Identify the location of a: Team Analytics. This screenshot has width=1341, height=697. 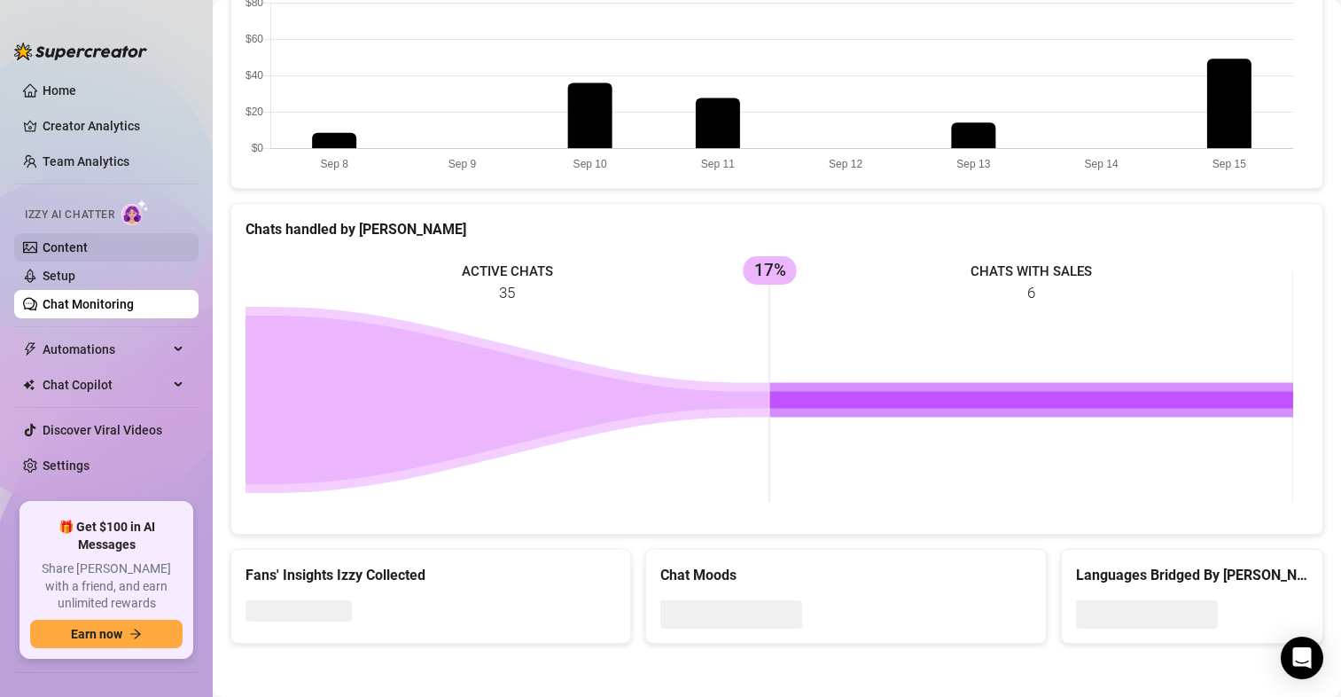
(86, 161).